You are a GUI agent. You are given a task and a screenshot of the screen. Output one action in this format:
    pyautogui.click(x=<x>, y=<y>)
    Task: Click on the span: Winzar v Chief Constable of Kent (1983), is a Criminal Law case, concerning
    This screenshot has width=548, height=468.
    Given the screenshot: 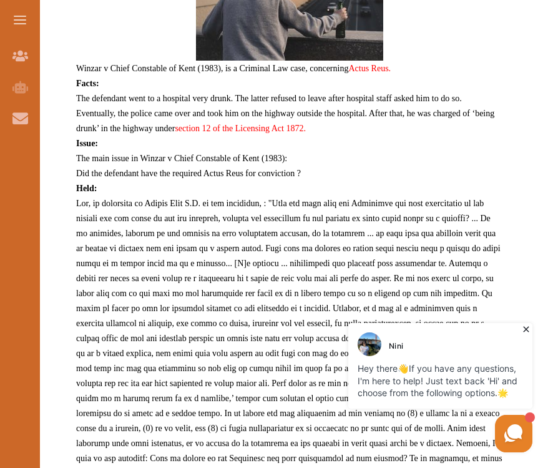 What is the action you would take?
    pyautogui.click(x=234, y=68)
    